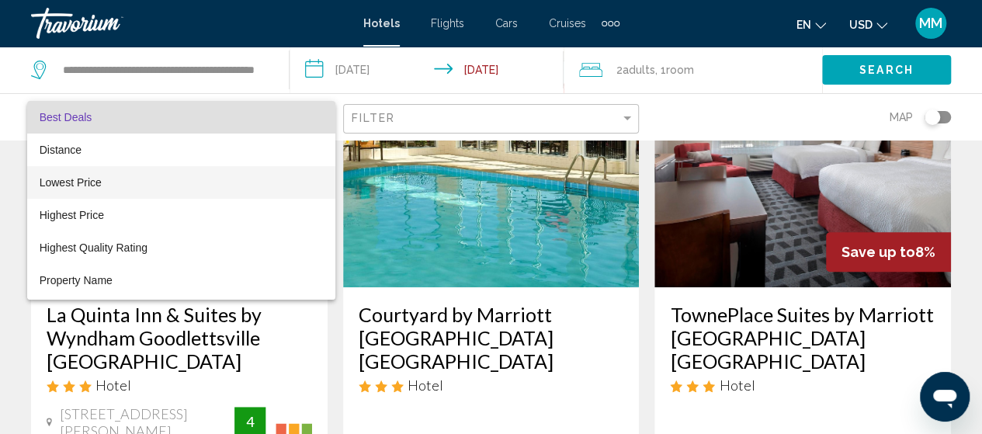  I want to click on div: Sort by, so click(181, 200).